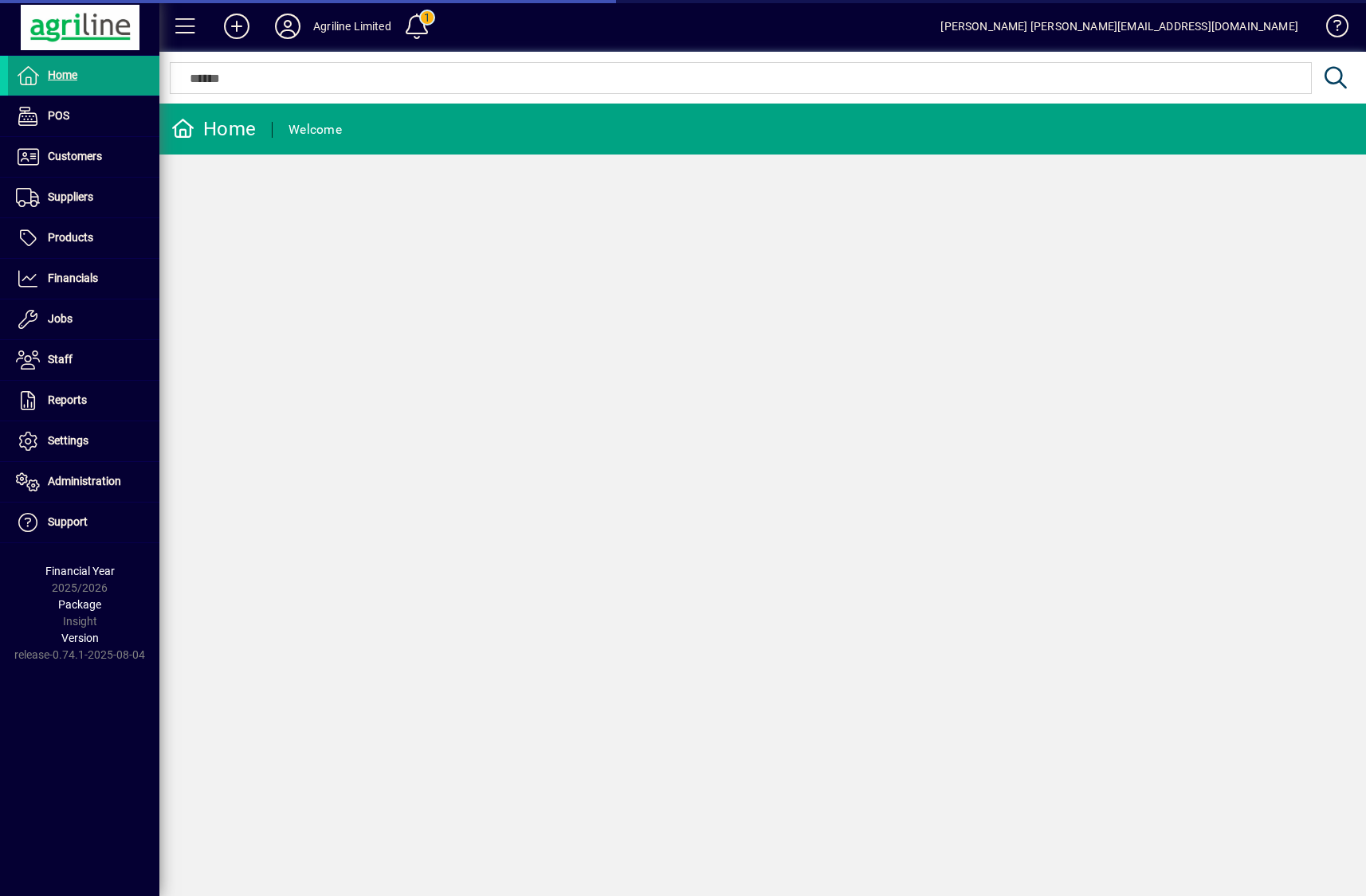  Describe the element at coordinates (79, 604) in the screenshot. I see `span: Package` at that location.